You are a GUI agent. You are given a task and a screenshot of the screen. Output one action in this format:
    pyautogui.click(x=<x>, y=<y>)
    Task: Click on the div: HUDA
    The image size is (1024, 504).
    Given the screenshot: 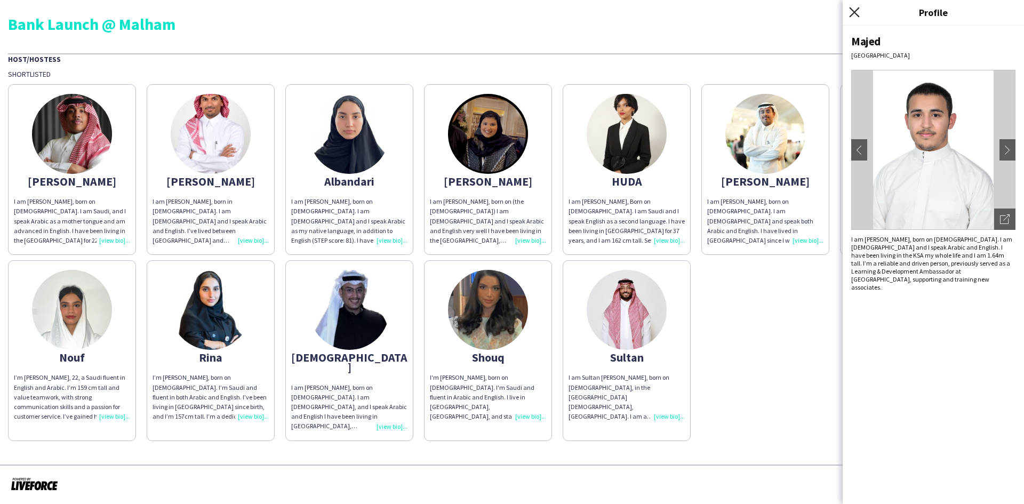 What is the action you would take?
    pyautogui.click(x=627, y=181)
    